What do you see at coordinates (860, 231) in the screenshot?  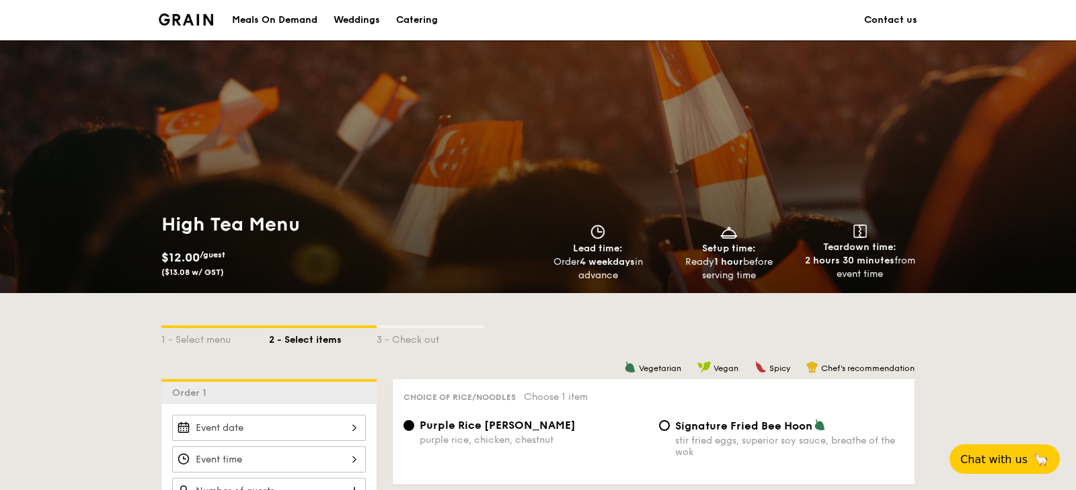 I see `img: icon-teardown.65201eee.svg` at bounding box center [860, 231].